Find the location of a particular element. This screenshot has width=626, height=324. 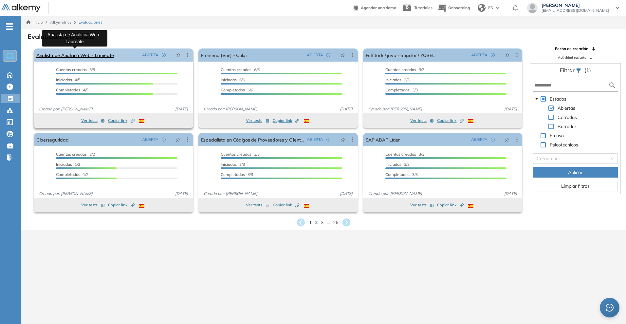

button: Limpiar filtros is located at coordinates (576, 186).